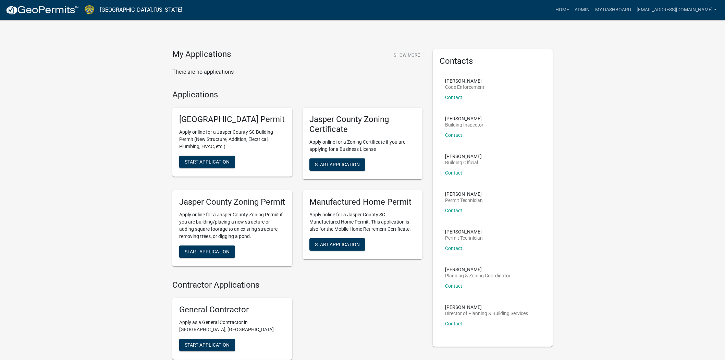 Image resolution: width=725 pixels, height=360 pixels. What do you see at coordinates (492, 61) in the screenshot?
I see `h5: Contacts` at bounding box center [492, 61].